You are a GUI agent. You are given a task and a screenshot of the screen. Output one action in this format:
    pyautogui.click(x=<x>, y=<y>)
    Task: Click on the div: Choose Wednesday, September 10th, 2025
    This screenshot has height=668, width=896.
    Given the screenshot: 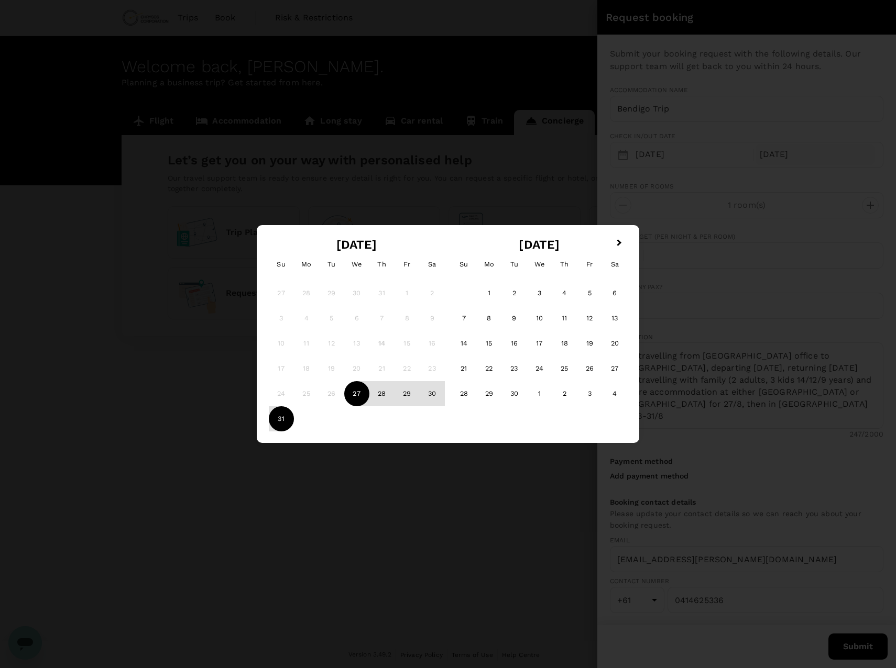 What is the action you would take?
    pyautogui.click(x=539, y=319)
    